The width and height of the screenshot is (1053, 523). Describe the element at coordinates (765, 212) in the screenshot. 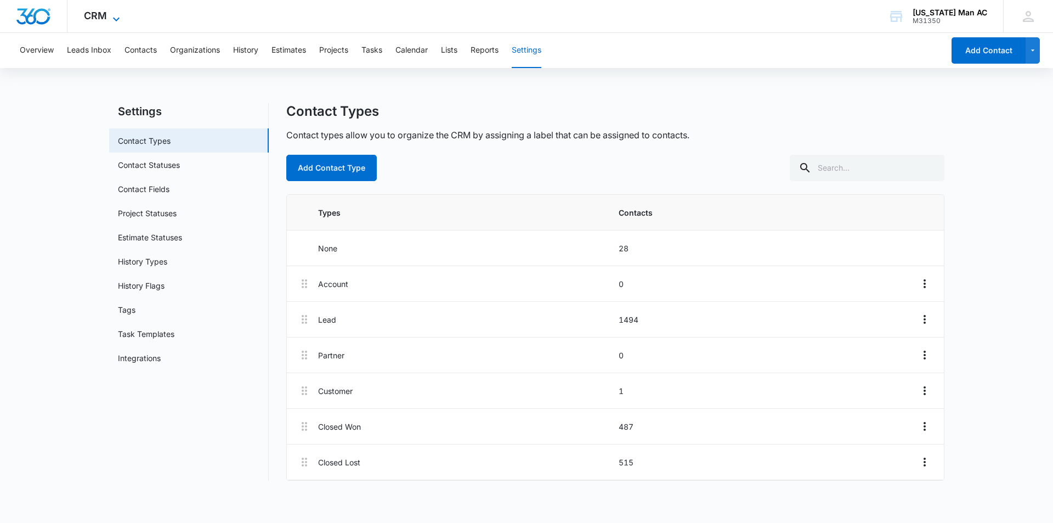

I see `p: Contacts` at that location.